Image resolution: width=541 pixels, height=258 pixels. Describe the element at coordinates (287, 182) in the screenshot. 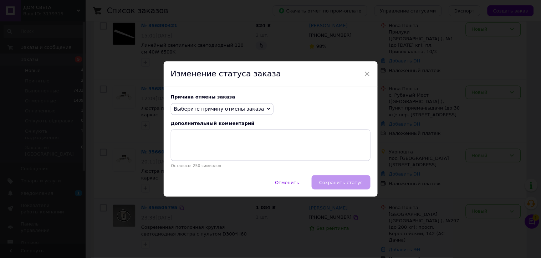

I see `span: Отменить` at that location.